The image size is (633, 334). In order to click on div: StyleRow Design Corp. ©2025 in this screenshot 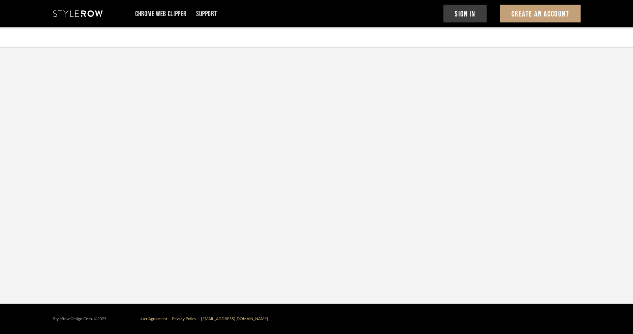, I will do `click(80, 318)`.